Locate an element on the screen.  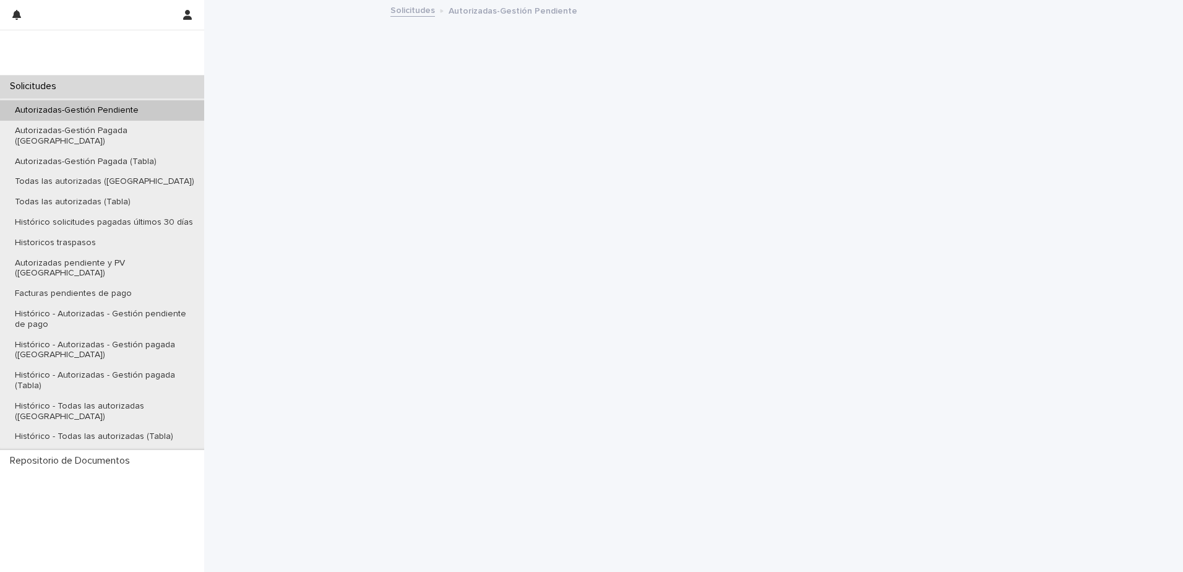
p: Histórico - Todas las autorizadas (Tabla) is located at coordinates (94, 436).